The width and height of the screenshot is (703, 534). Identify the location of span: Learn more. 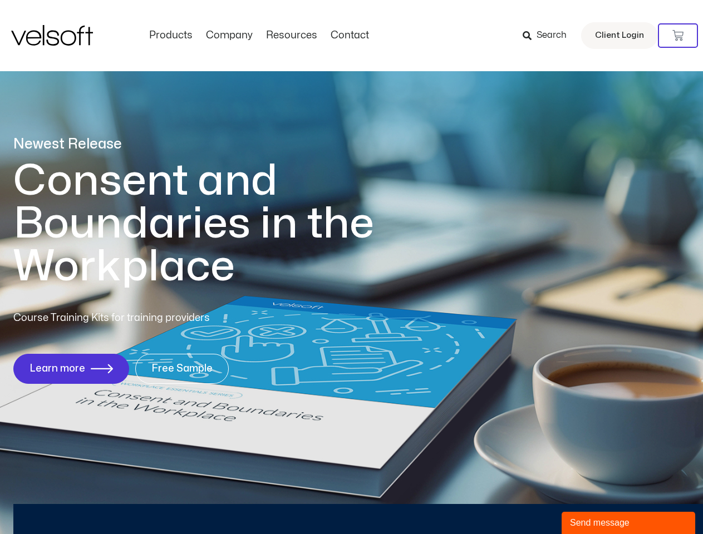
(57, 369).